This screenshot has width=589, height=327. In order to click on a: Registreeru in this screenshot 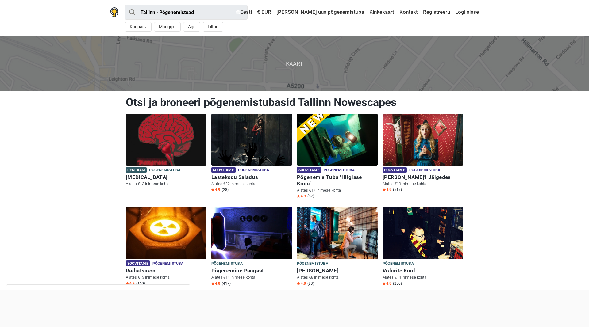, I will do `click(436, 12)`.